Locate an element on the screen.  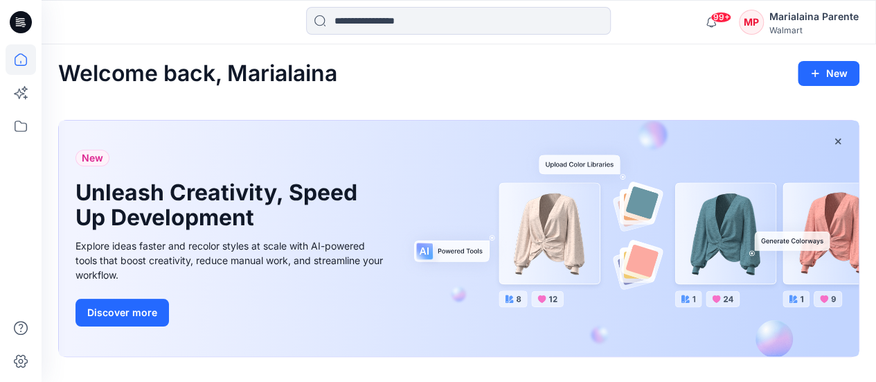
span: 99+ is located at coordinates (721, 17).